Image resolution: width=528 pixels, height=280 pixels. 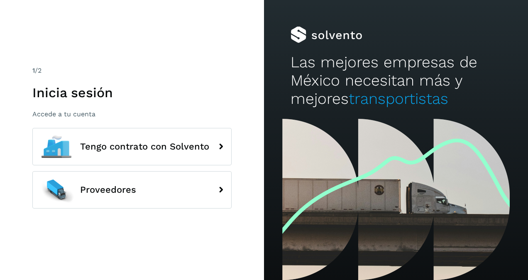 I want to click on span: 1, so click(x=34, y=70).